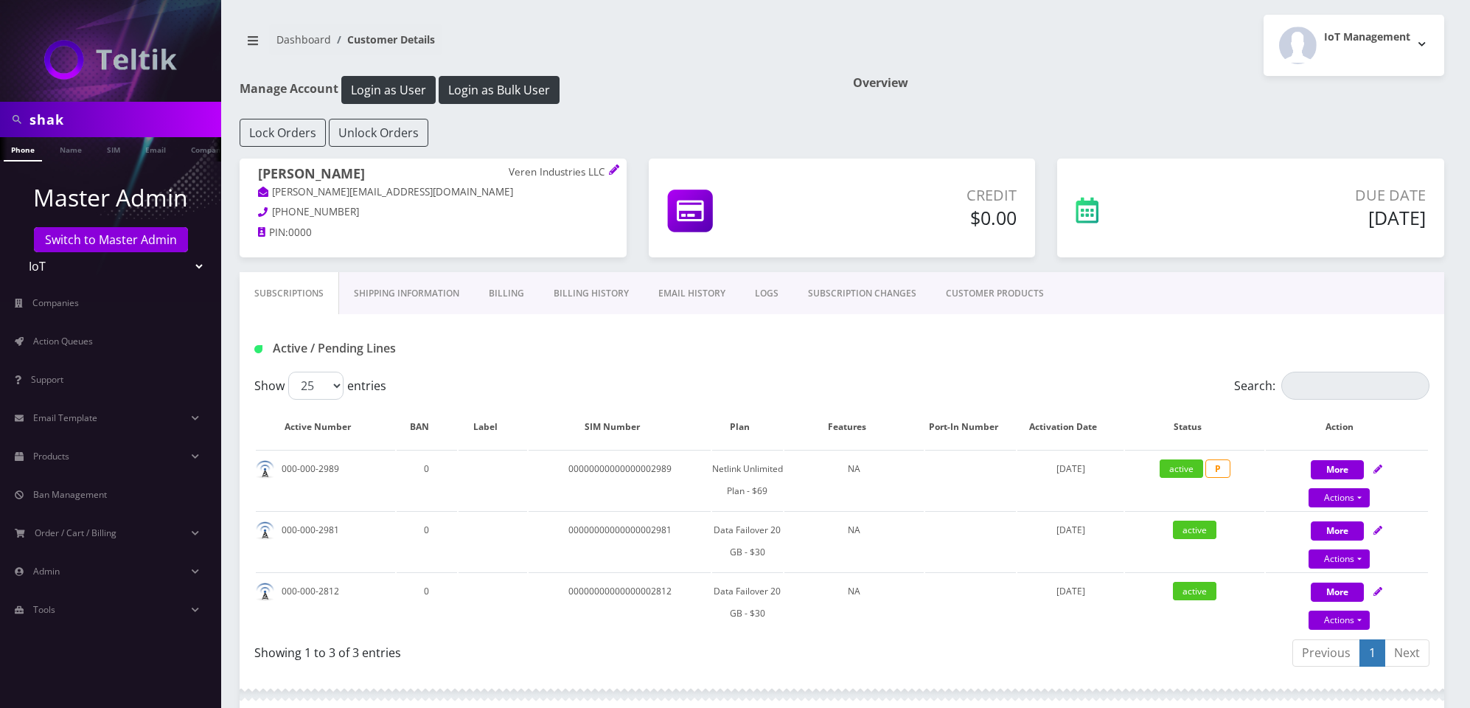 The height and width of the screenshot is (708, 1470). What do you see at coordinates (378, 133) in the screenshot?
I see `button: Unlock Orders` at bounding box center [378, 133].